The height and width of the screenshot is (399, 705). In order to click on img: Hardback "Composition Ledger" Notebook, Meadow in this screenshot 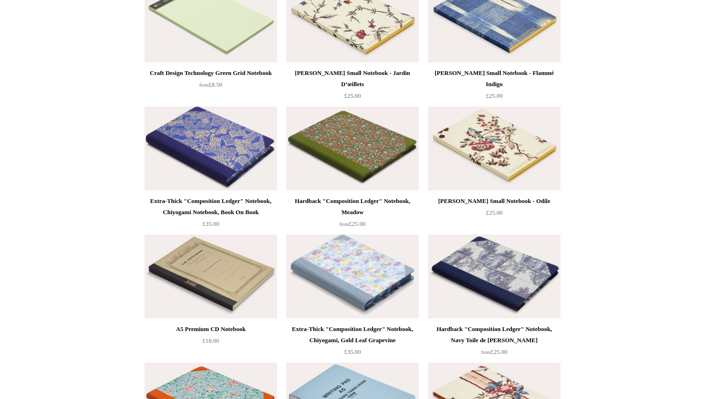, I will do `click(352, 149)`.